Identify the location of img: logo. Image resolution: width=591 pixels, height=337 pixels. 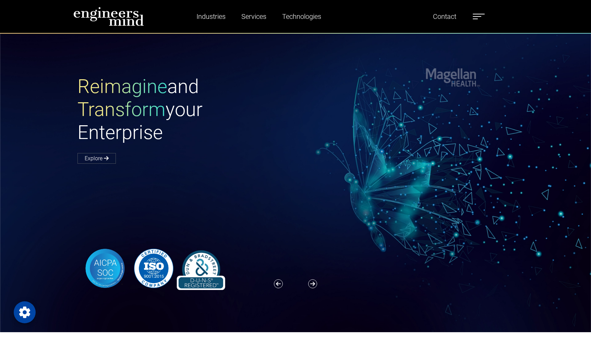
(109, 16).